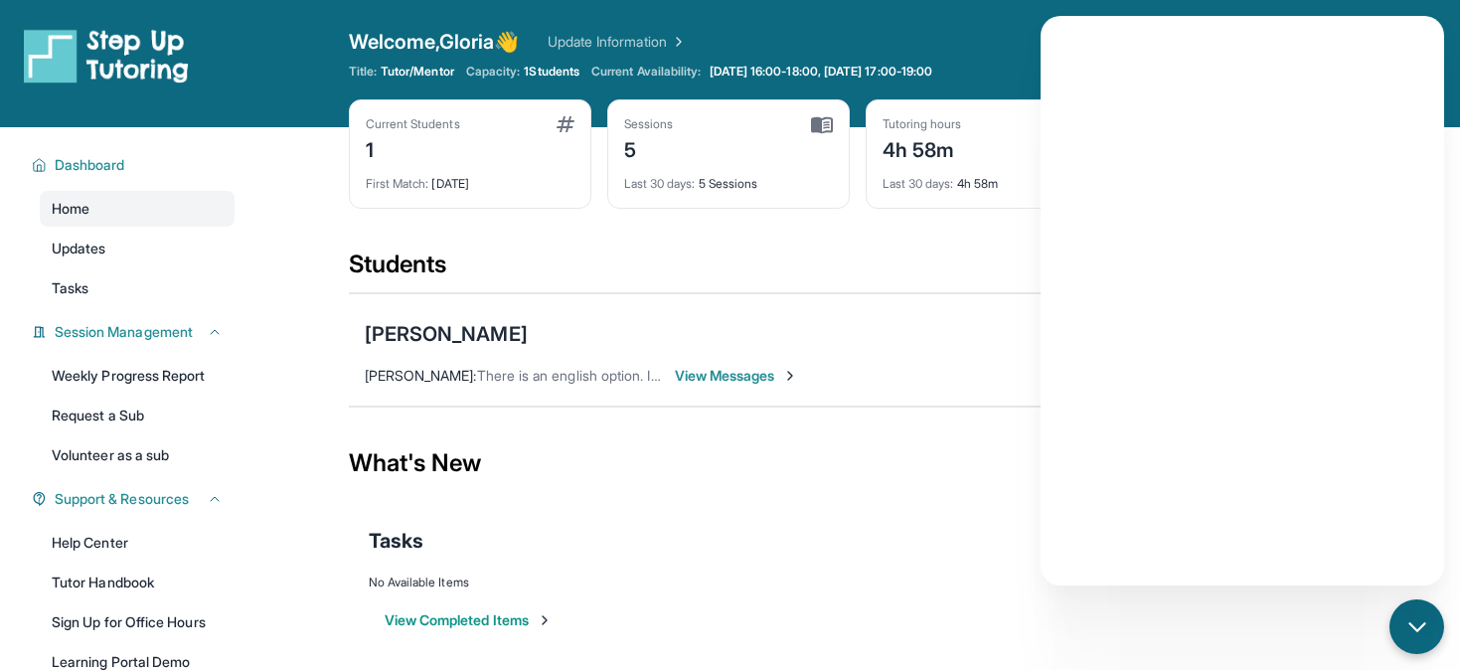  Describe the element at coordinates (646, 72) in the screenshot. I see `span: Current Availability:` at that location.